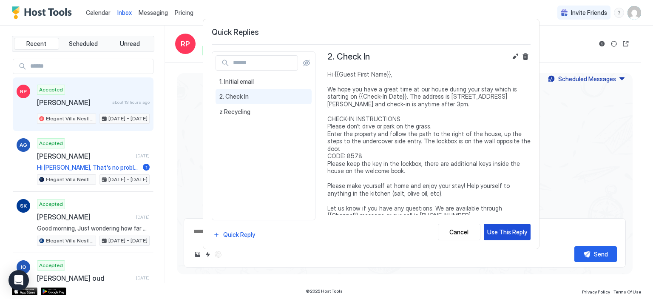  What do you see at coordinates (507, 232) in the screenshot?
I see `div: Use This Reply` at bounding box center [507, 232].